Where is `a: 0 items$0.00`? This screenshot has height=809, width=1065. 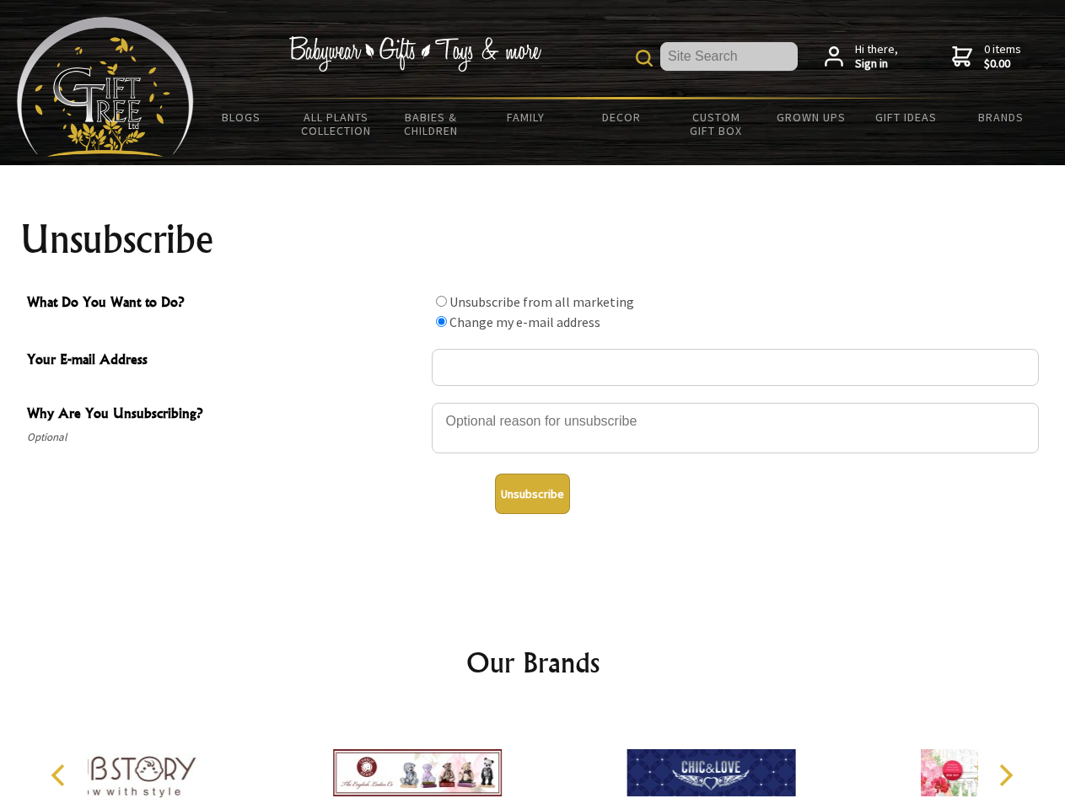 a: 0 items$0.00 is located at coordinates (987, 56).